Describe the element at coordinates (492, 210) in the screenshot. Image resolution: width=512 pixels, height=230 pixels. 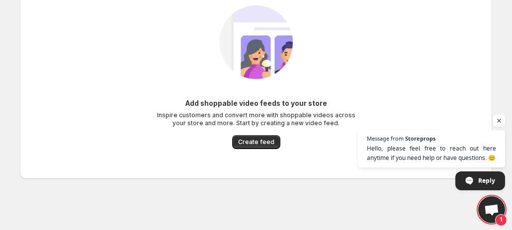
I see `a: Open chat` at that location.